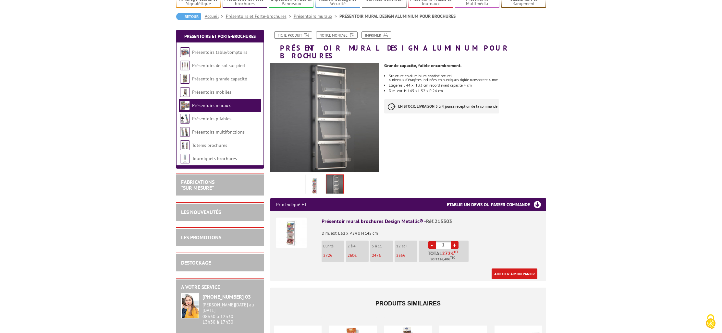 Image resolution: width=722 pixels, height=333 pixels. Describe the element at coordinates (215, 16) in the screenshot. I see `a: Accueil` at that location.